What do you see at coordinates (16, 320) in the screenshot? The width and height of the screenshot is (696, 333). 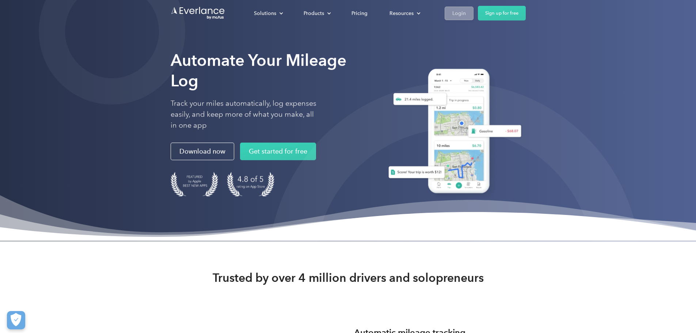 I see `button: Cookies Settings` at bounding box center [16, 320].